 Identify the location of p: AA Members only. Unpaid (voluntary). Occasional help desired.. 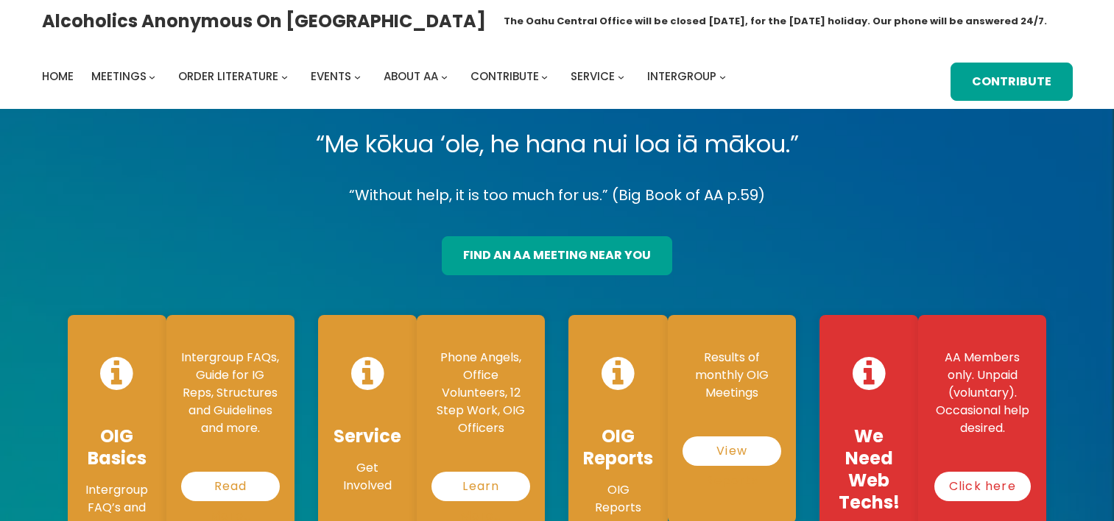
(982, 393).